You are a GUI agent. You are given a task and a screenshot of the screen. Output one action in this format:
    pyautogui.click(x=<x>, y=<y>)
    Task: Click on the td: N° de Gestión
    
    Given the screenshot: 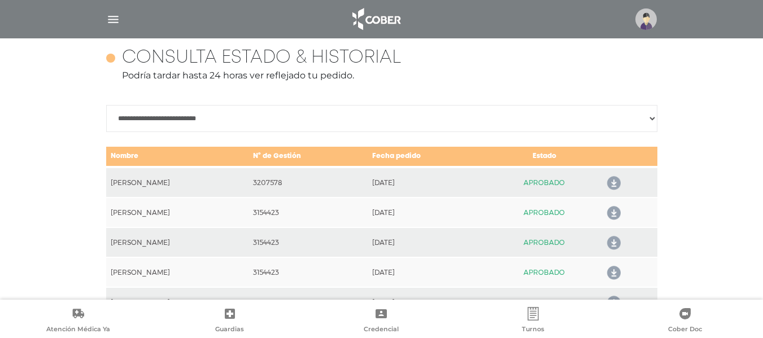 What is the action you would take?
    pyautogui.click(x=308, y=156)
    